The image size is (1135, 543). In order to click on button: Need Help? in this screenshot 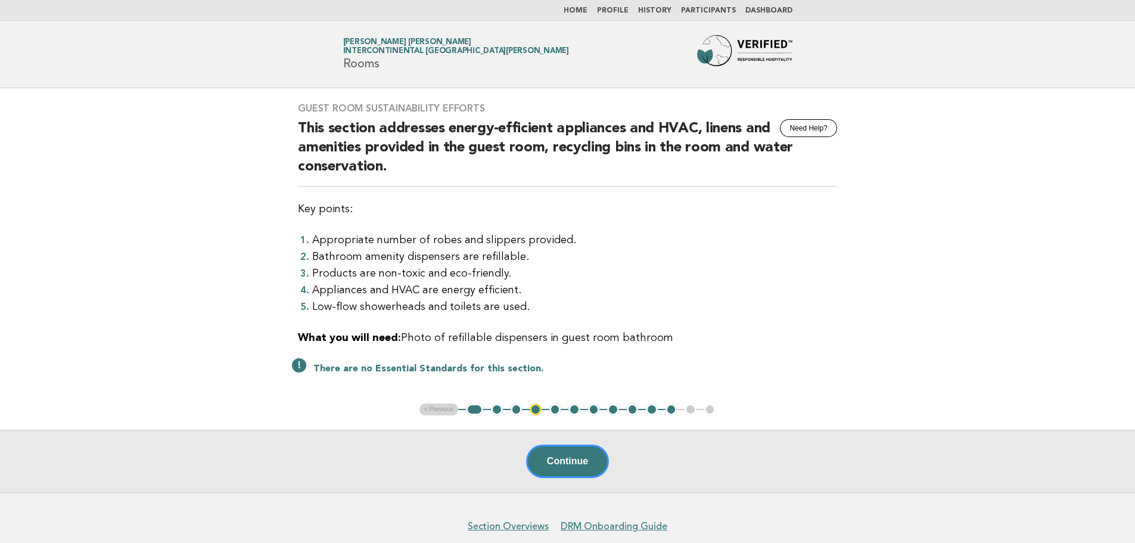, I will do `click(808, 128)`.